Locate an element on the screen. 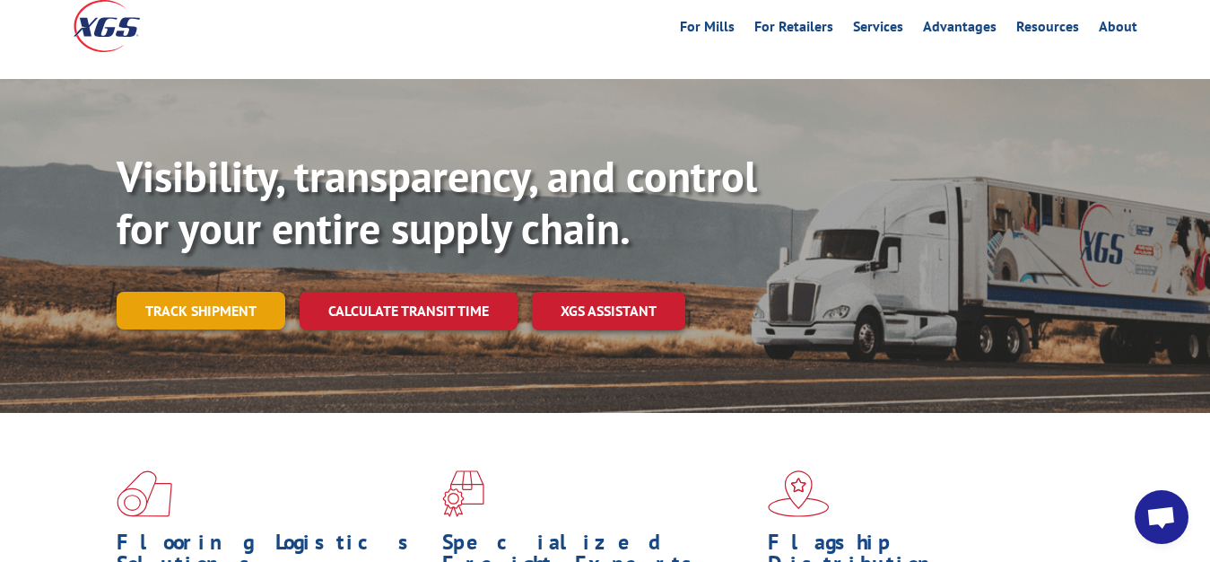  a: XGS ASSISTANT is located at coordinates (608, 310).